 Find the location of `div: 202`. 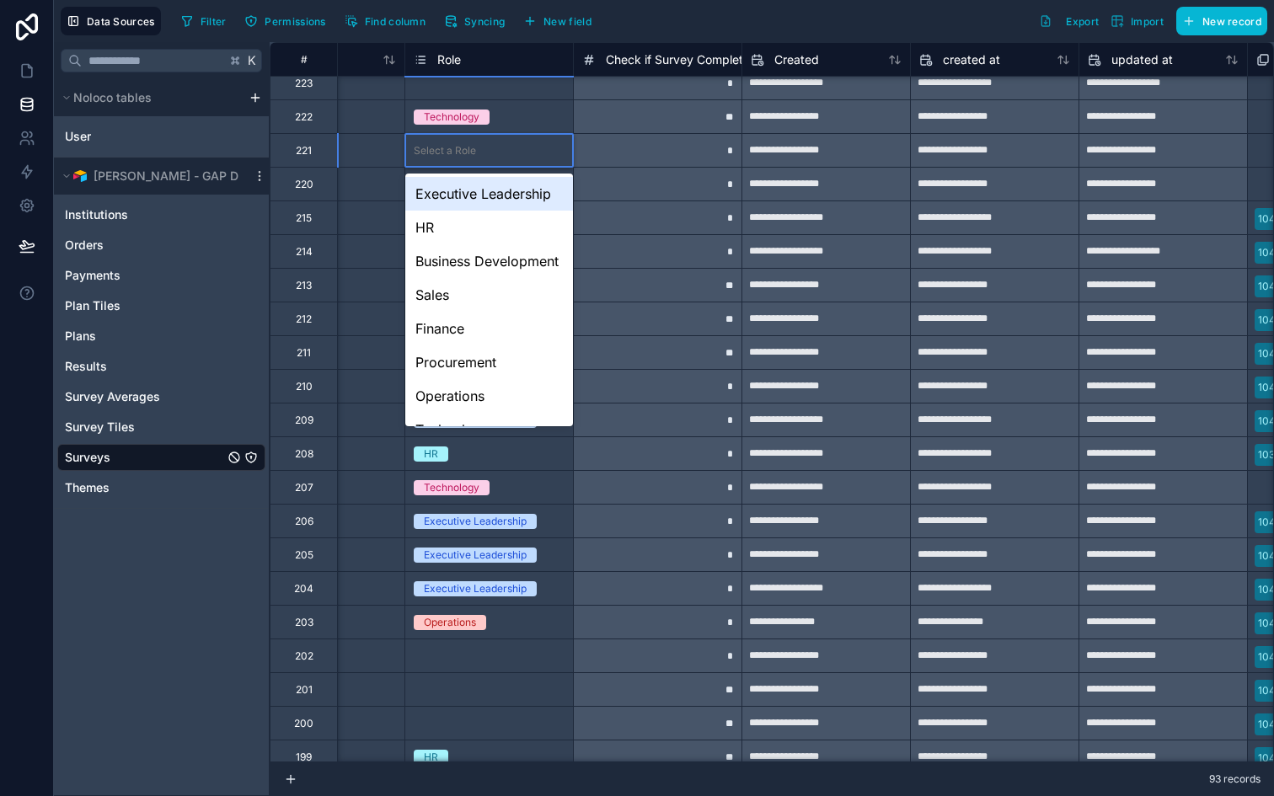

div: 202 is located at coordinates (304, 656).